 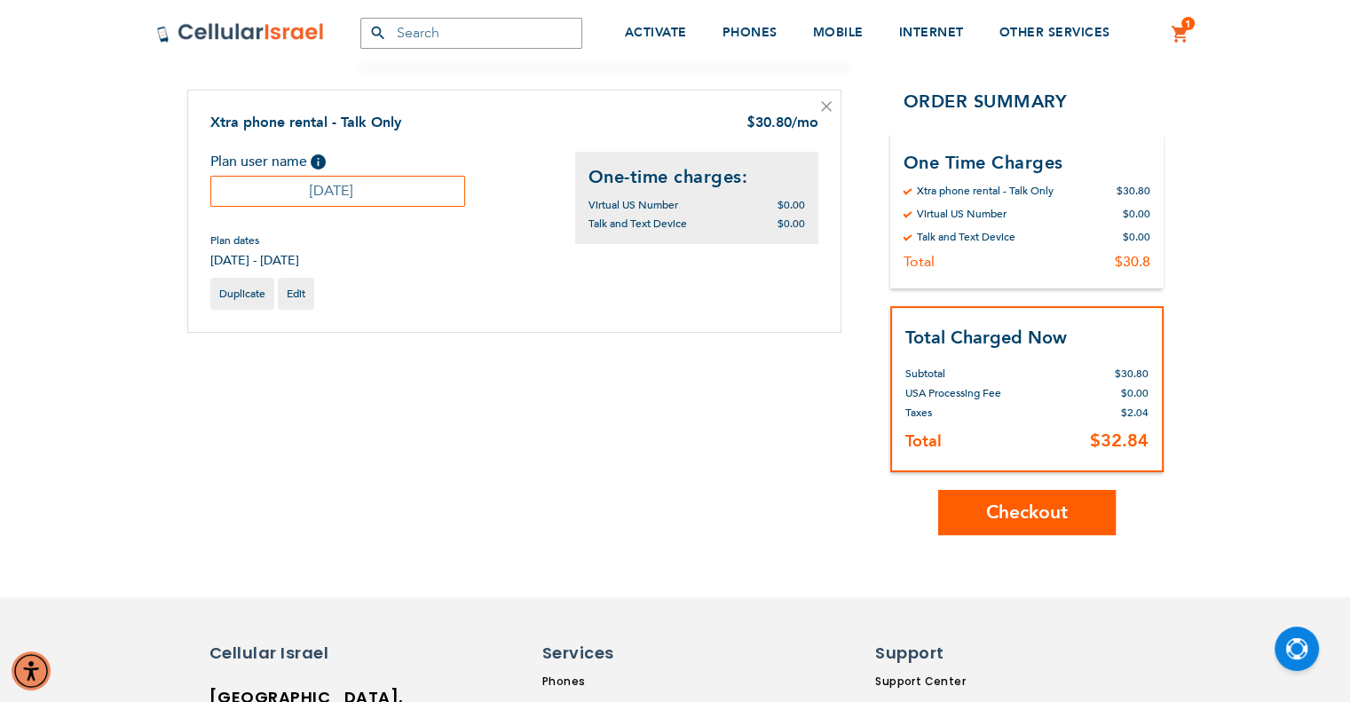 I want to click on div: Total, so click(x=919, y=262).